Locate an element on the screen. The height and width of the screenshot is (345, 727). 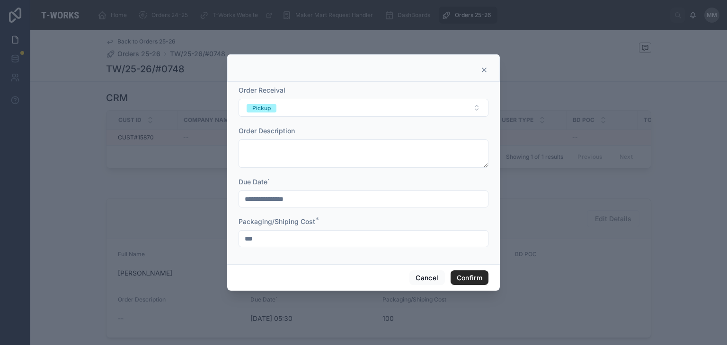
button: Confirm is located at coordinates (469, 278).